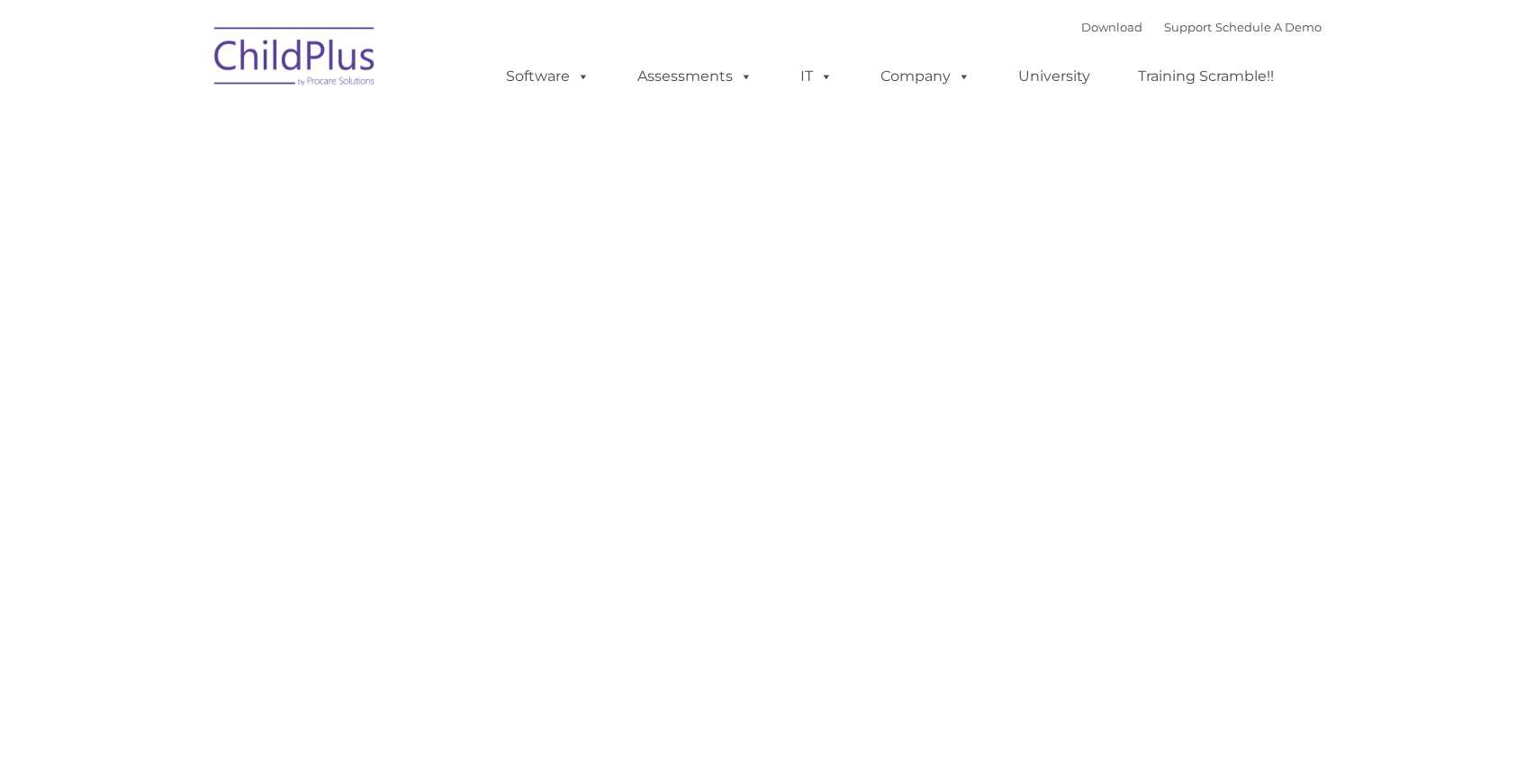 This screenshot has width=1526, height=784. I want to click on a: Training Scramble!!, so click(1205, 77).